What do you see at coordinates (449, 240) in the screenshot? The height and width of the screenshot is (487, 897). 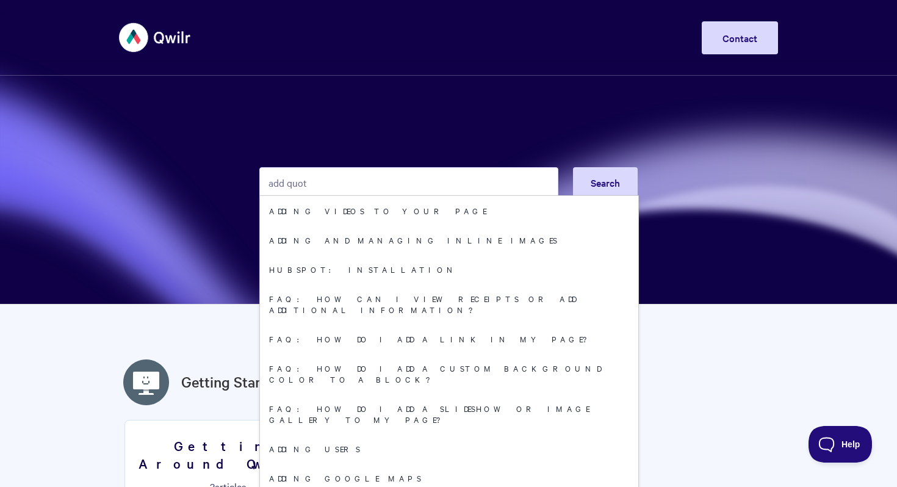 I see `a: Adding and managing inline images` at bounding box center [449, 240].